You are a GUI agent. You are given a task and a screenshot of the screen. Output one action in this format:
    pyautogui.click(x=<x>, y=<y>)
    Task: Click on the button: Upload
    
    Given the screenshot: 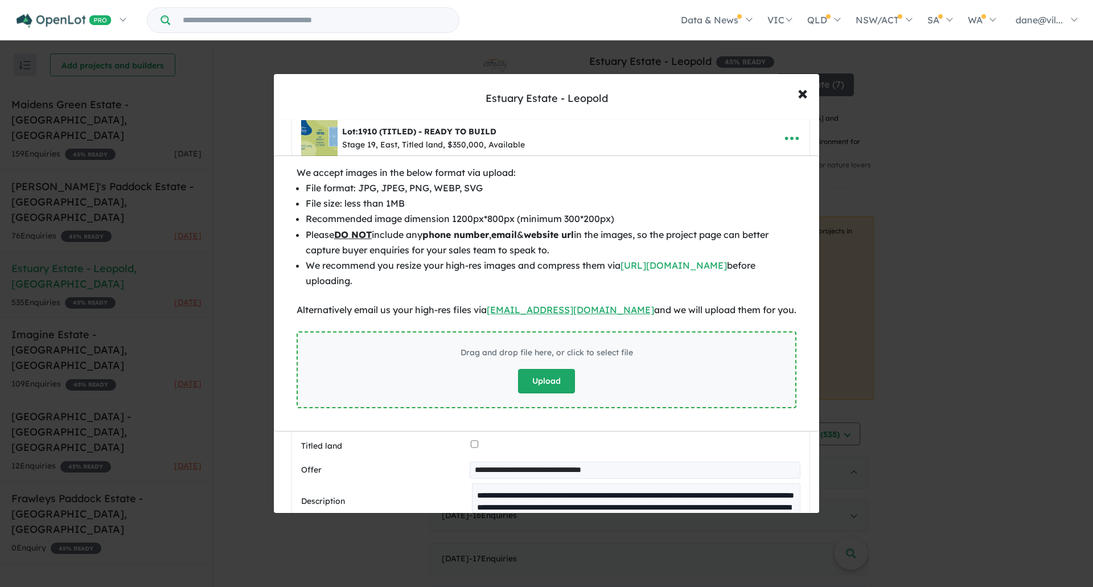 What is the action you would take?
    pyautogui.click(x=546, y=381)
    